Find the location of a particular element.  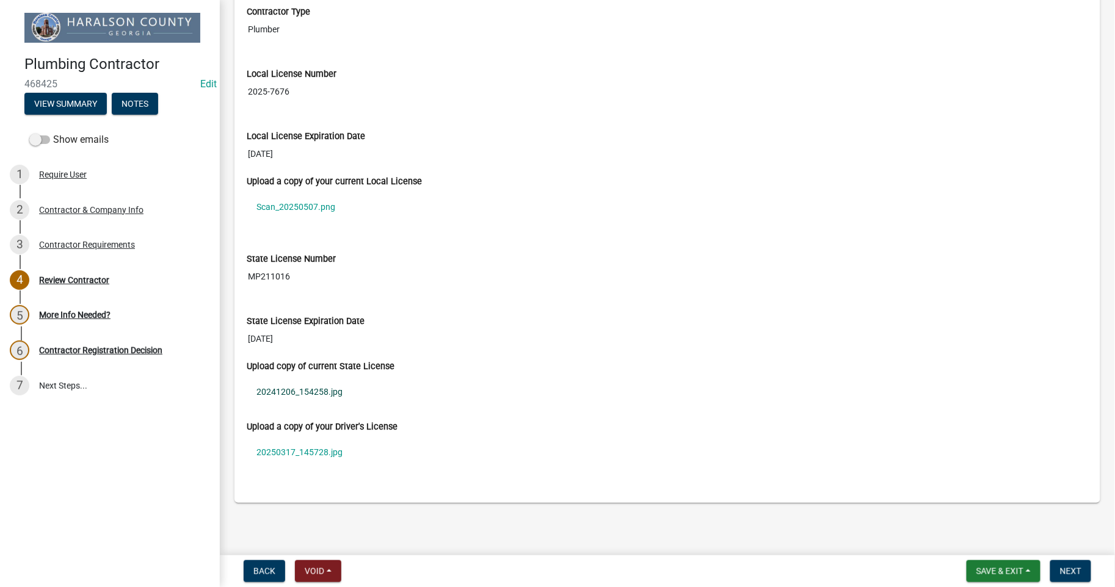

div: Require User is located at coordinates (63, 175).